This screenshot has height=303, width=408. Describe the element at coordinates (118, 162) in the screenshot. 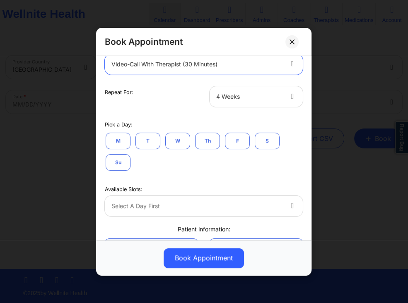

I see `button: Su` at that location.